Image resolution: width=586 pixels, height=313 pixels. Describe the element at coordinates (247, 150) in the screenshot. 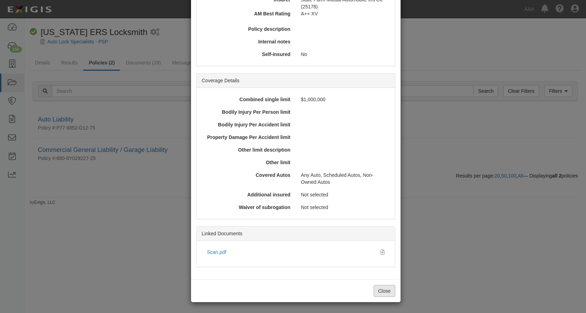

I see `div: Other limit description` at that location.